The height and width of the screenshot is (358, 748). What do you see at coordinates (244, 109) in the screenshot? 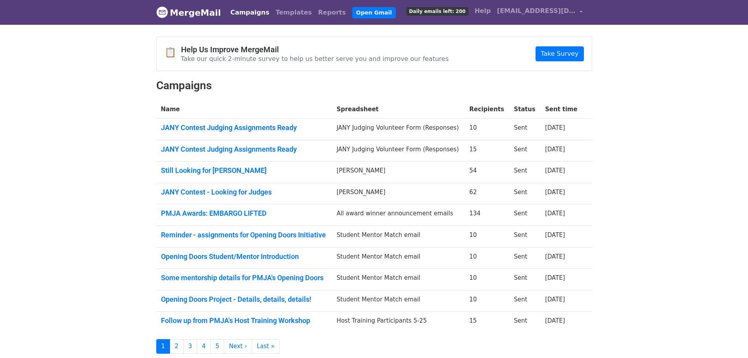
I see `th: Name` at bounding box center [244, 109].